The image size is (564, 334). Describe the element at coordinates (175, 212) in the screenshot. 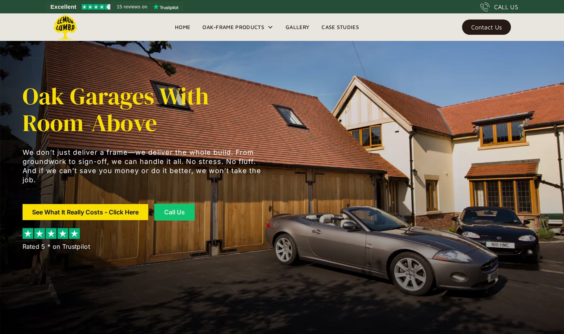

I see `a: Call Us` at that location.